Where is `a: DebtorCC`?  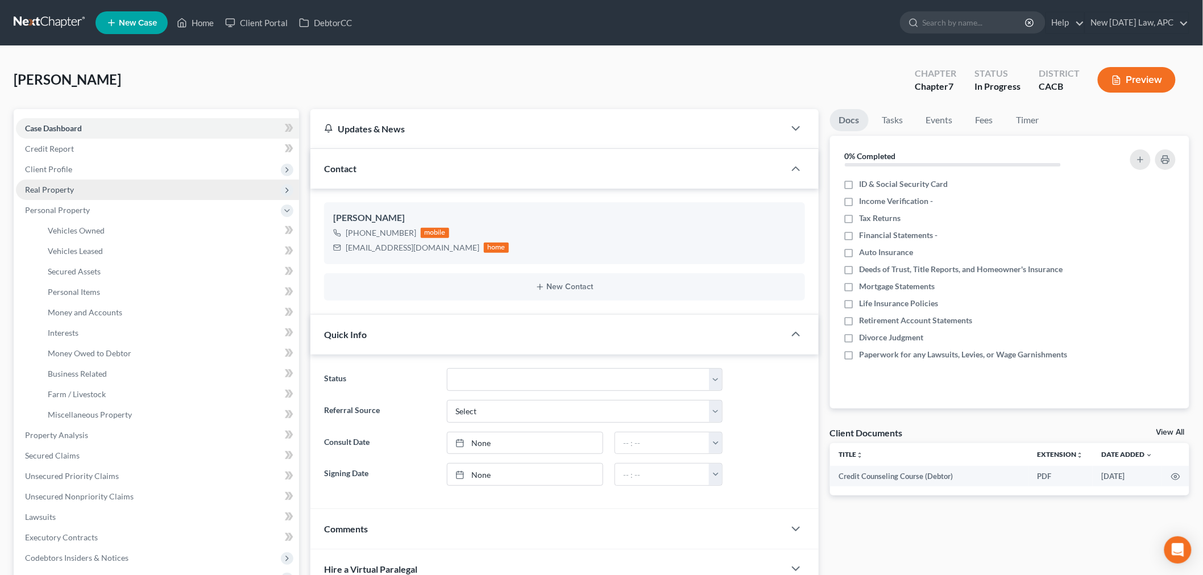 a: DebtorCC is located at coordinates (325, 23).